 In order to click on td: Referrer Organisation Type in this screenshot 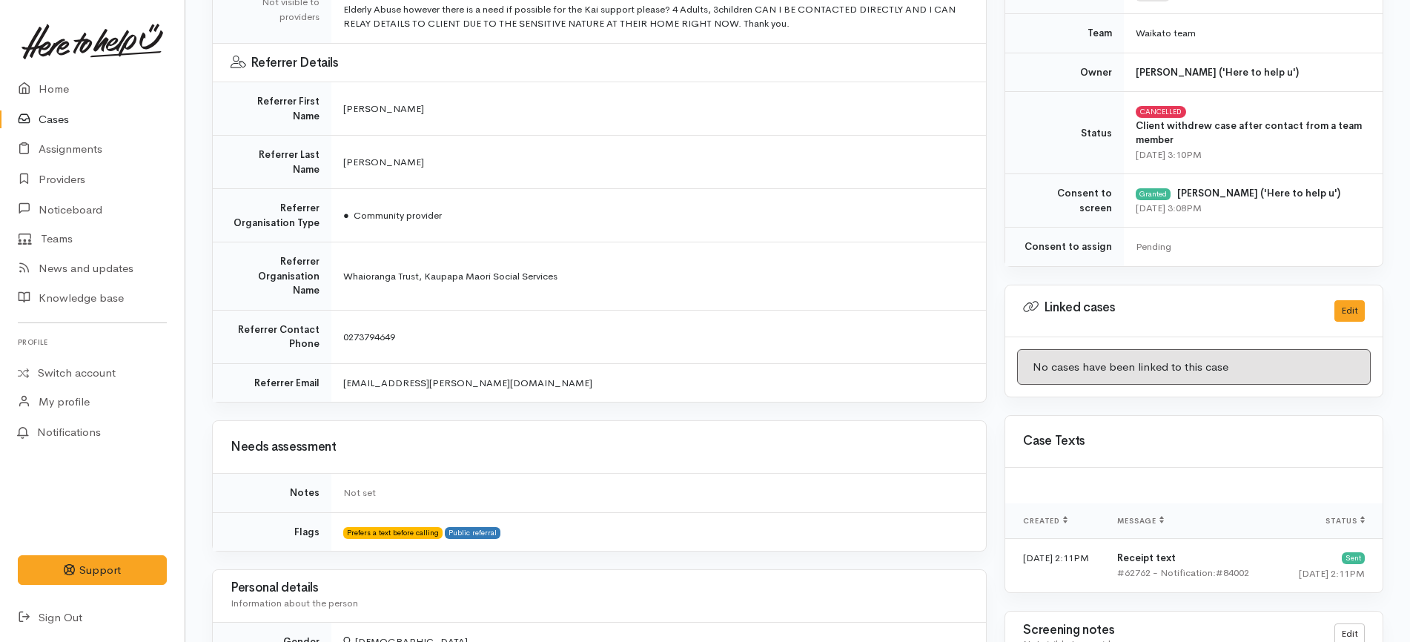, I will do `click(272, 216)`.